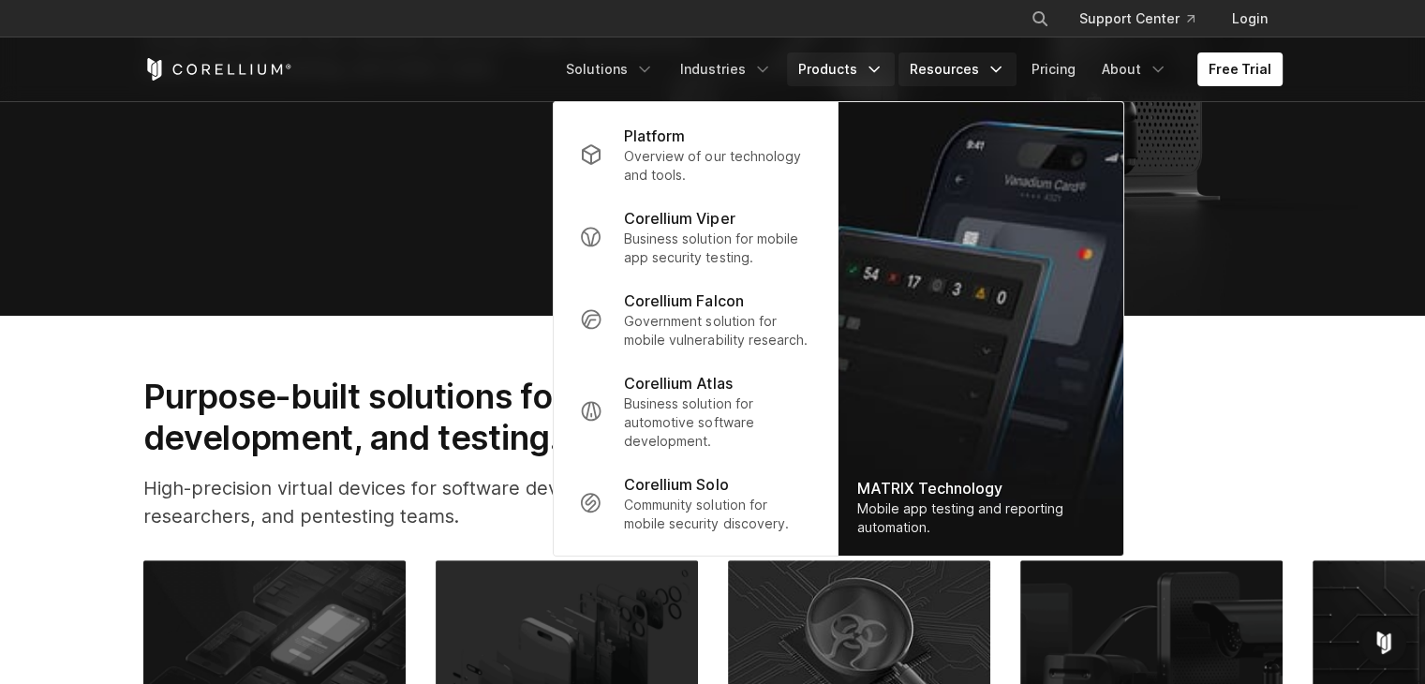 This screenshot has width=1425, height=684. What do you see at coordinates (980, 329) in the screenshot?
I see `img: Matrix_WebNav_1x` at bounding box center [980, 329].